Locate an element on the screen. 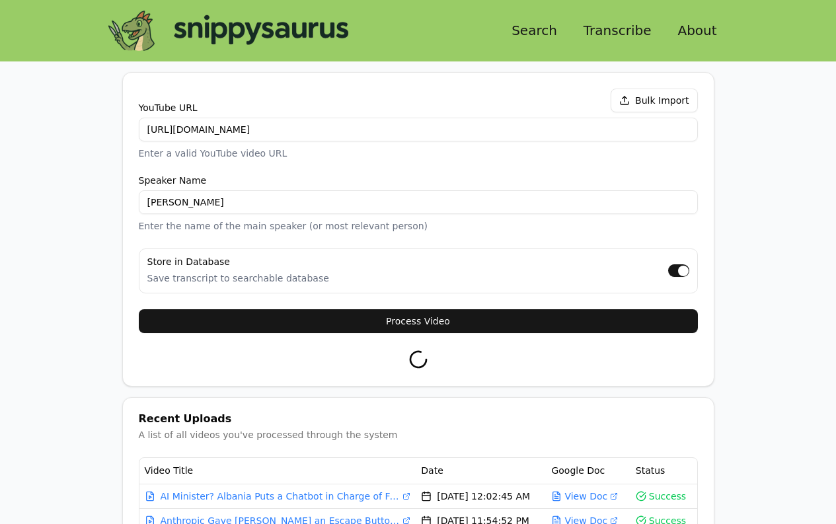 The height and width of the screenshot is (524, 836). span: AI Minister? Albania Puts a Chatbot in Charge of Finance | Warning Shots #10 is located at coordinates (280, 496).